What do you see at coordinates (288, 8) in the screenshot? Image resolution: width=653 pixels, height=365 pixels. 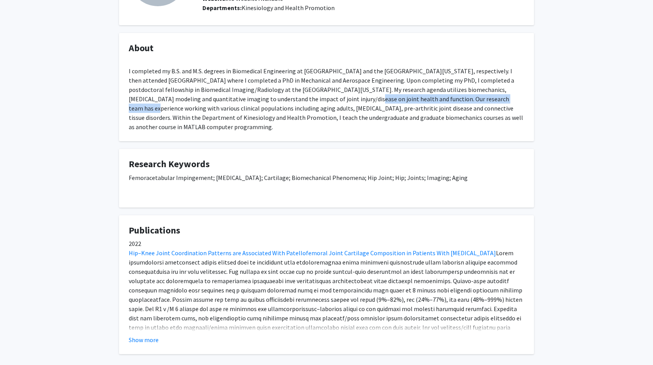 I see `span: Kinesiology and Health Promotion` at bounding box center [288, 8].